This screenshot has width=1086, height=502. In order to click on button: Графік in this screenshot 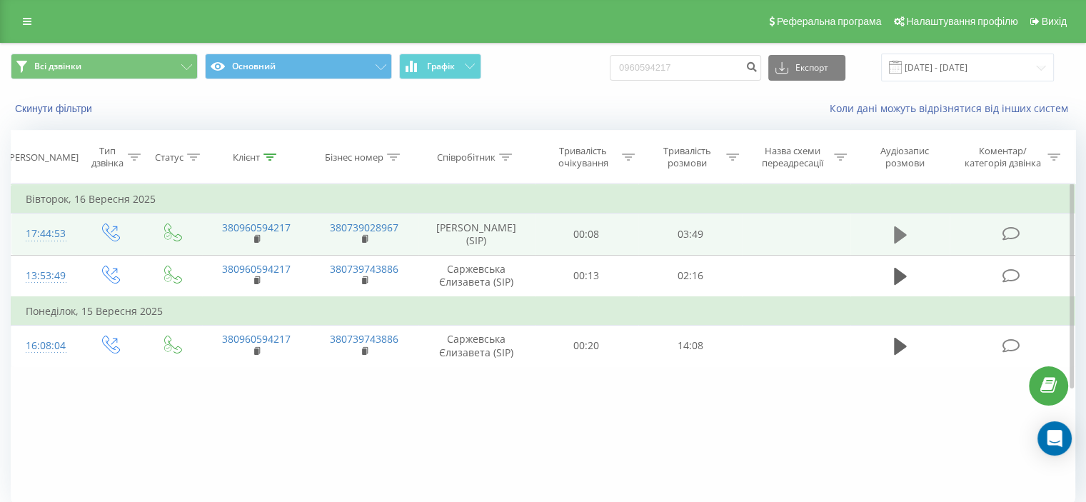, I will do `click(440, 66)`.